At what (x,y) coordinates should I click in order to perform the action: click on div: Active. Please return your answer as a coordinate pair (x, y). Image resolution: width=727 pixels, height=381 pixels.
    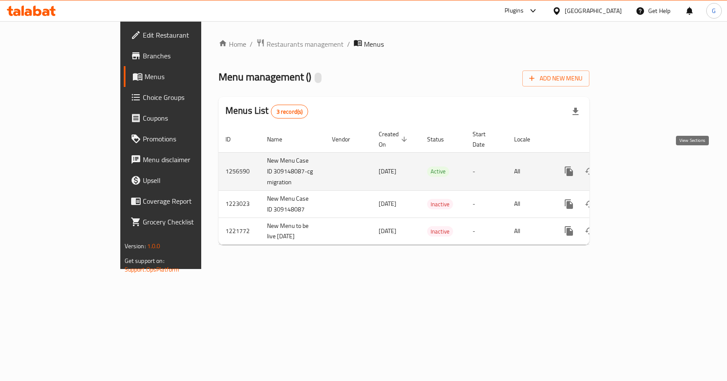
    Looking at the image, I should click on (438, 172).